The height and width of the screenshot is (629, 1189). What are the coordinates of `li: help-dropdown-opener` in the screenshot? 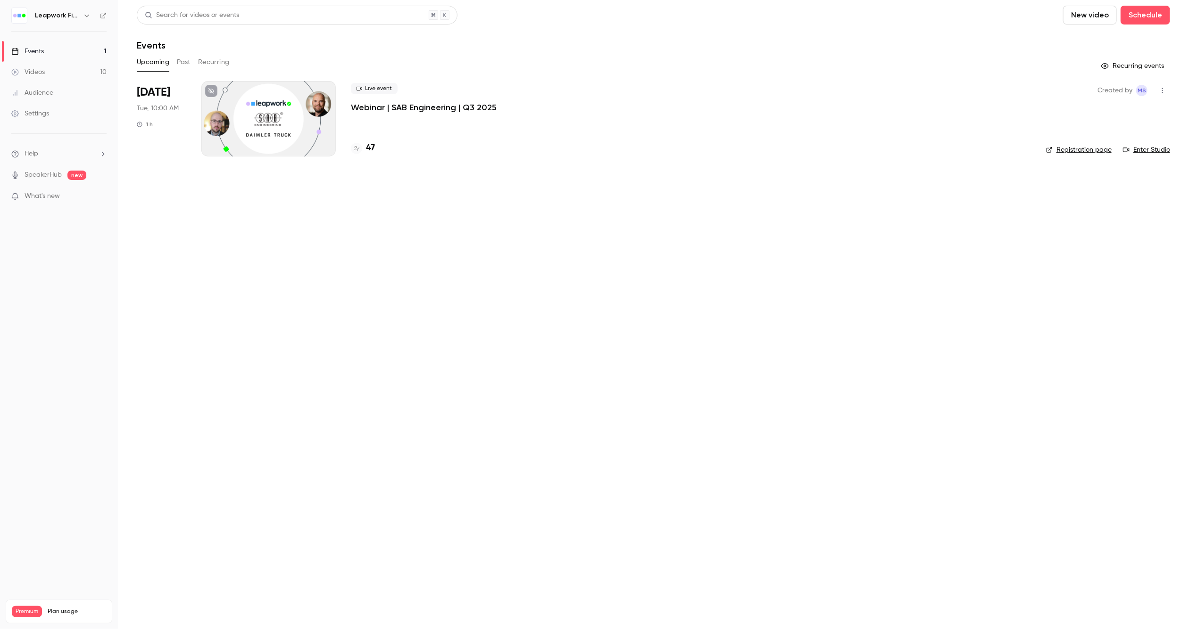 It's located at (59, 154).